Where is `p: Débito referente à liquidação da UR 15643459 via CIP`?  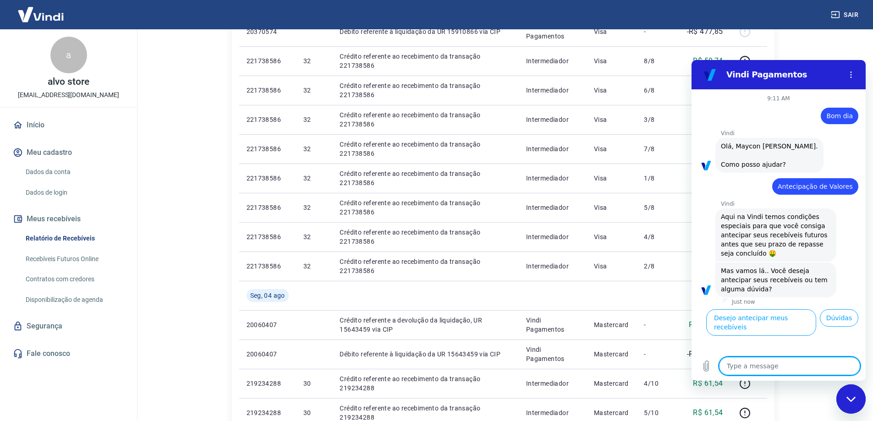 p: Débito referente à liquidação da UR 15643459 via CIP is located at coordinates (425, 354).